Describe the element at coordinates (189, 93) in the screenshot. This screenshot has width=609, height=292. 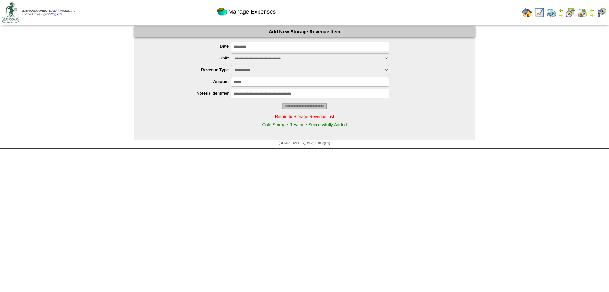
I see `label: Notes / Identifier` at that location.